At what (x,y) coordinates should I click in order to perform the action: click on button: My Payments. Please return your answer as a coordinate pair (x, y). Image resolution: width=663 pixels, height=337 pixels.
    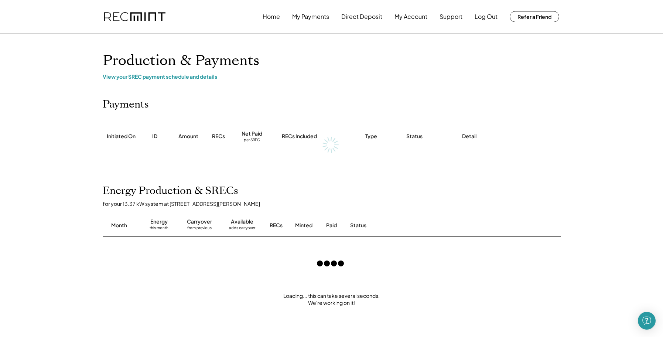
    Looking at the image, I should click on (311, 17).